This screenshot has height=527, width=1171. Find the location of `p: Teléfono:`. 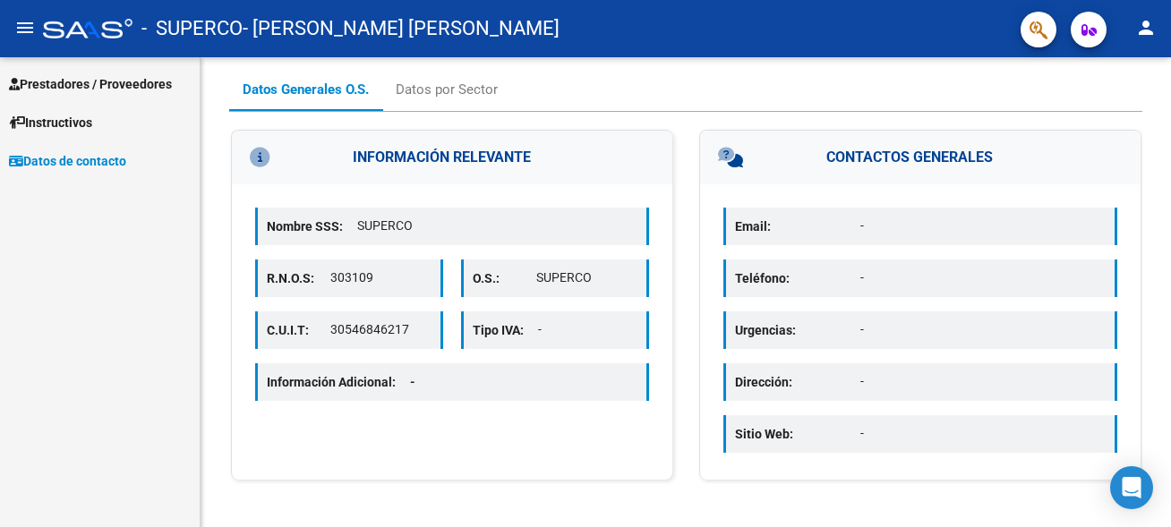

p: Teléfono: is located at coordinates (798, 278).